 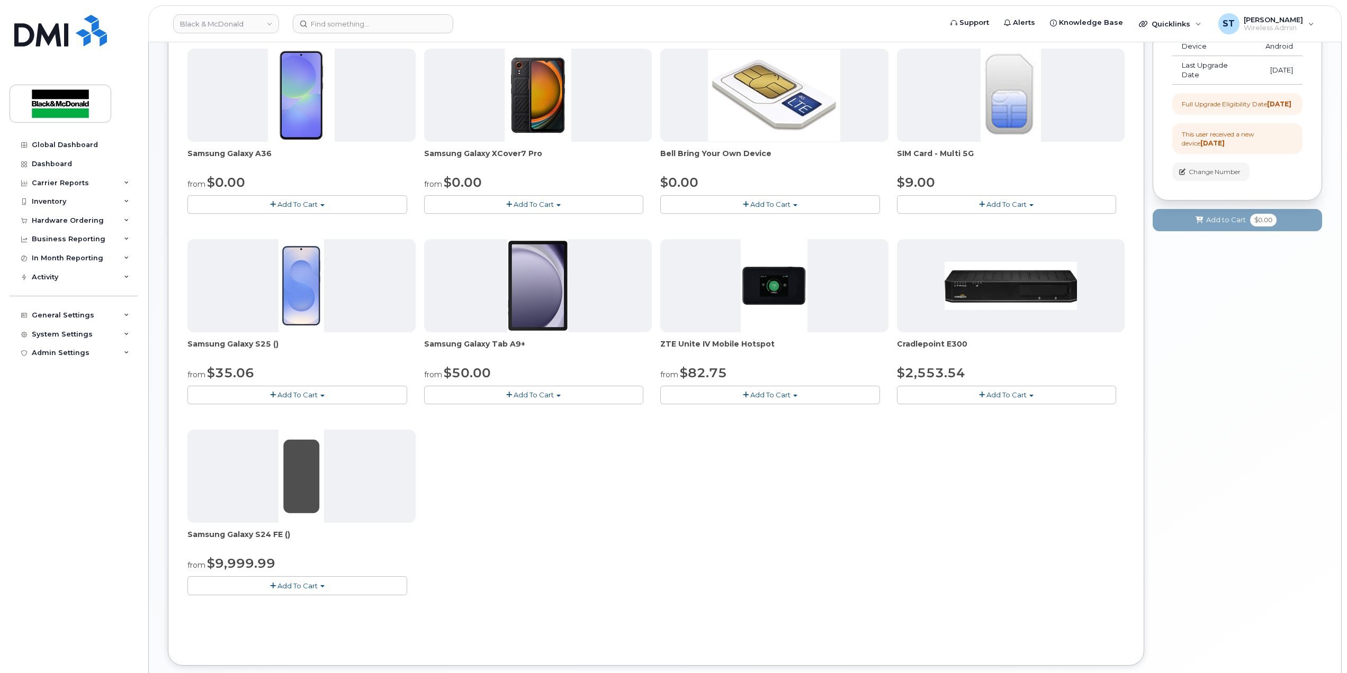 What do you see at coordinates (301, 159) in the screenshot?
I see `span: Samsung Galaxy A36` at bounding box center [301, 159].